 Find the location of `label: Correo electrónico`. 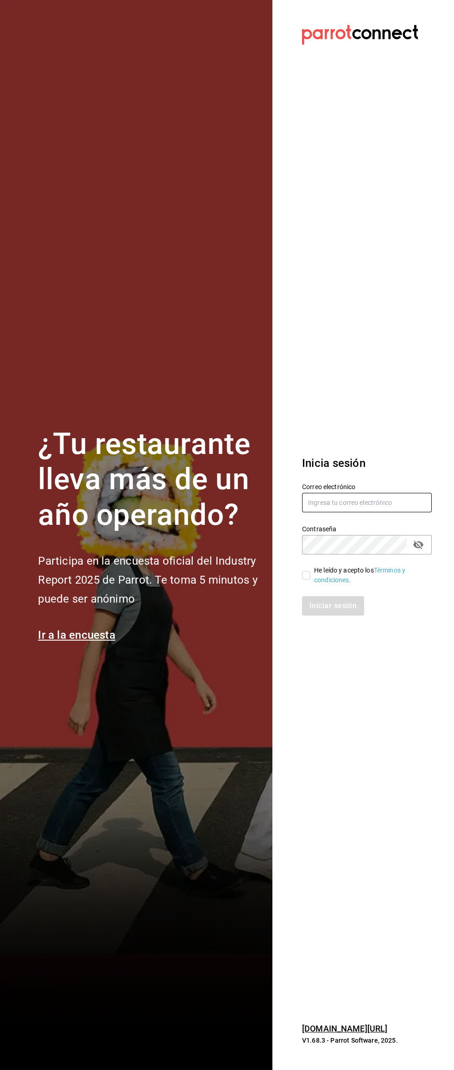

label: Correo electrónico is located at coordinates (367, 487).